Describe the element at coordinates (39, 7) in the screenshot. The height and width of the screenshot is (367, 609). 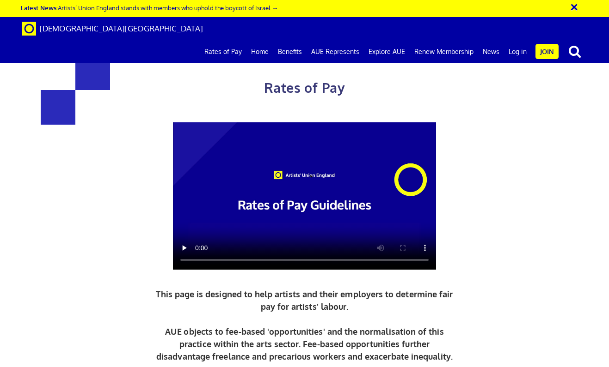
I see `strong: Latest News:` at that location.